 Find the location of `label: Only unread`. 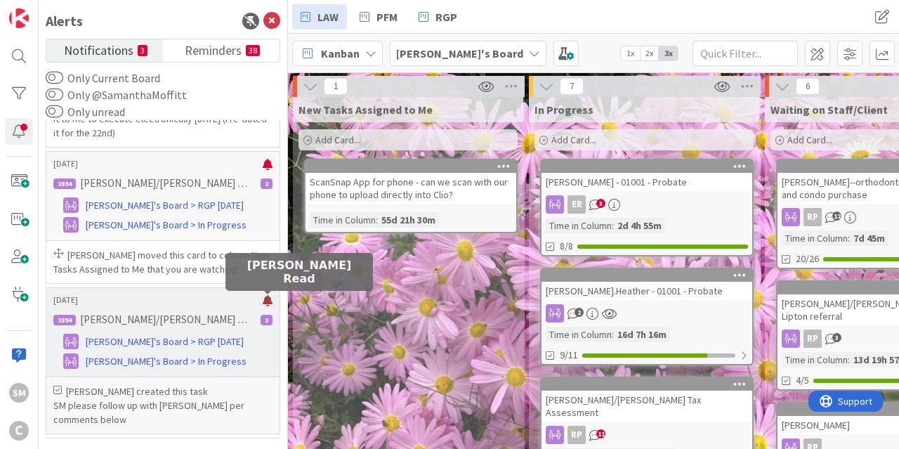

label: Only unread is located at coordinates (85, 112).